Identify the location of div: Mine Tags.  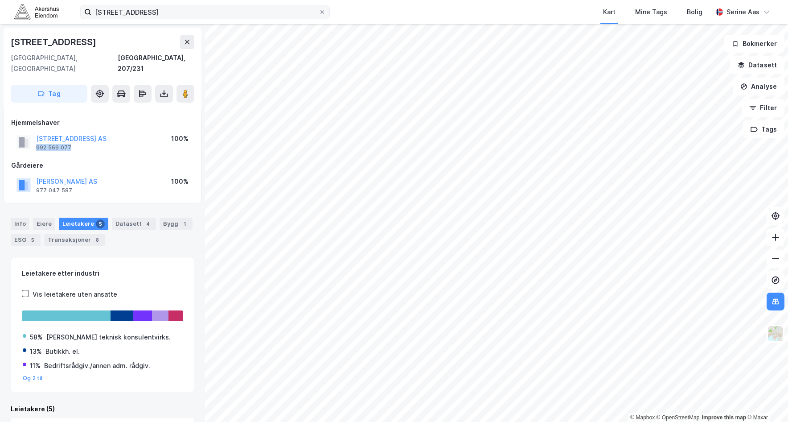
(651, 12).